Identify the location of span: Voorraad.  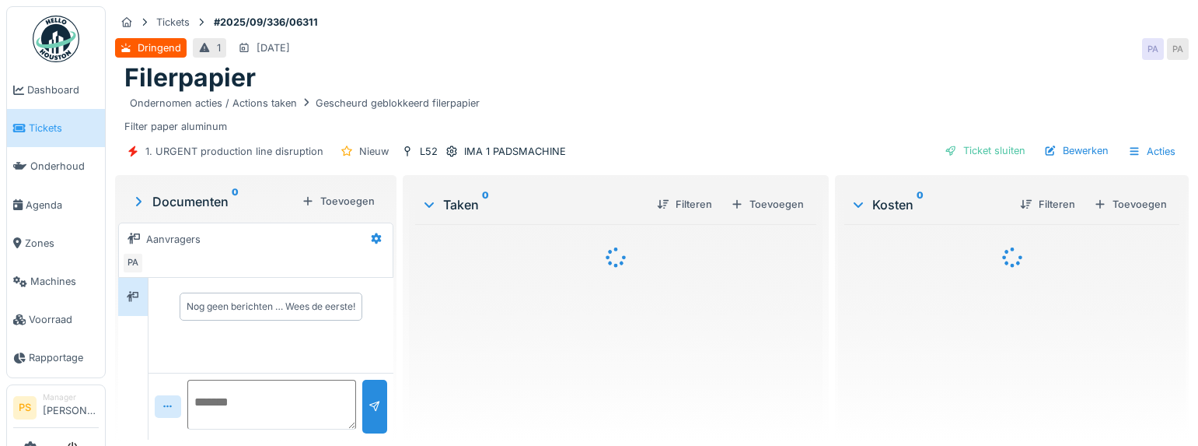
(64, 319).